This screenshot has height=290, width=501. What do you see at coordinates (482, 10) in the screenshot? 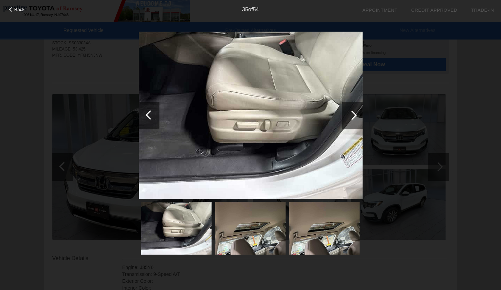
I see `a: Trade-In` at bounding box center [482, 10].